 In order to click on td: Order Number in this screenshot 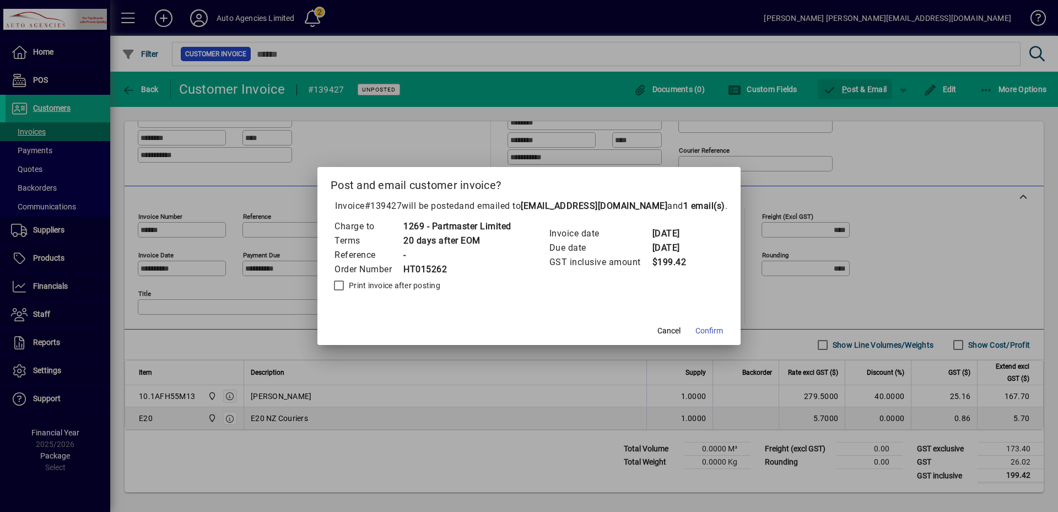, I will do `click(368, 269)`.